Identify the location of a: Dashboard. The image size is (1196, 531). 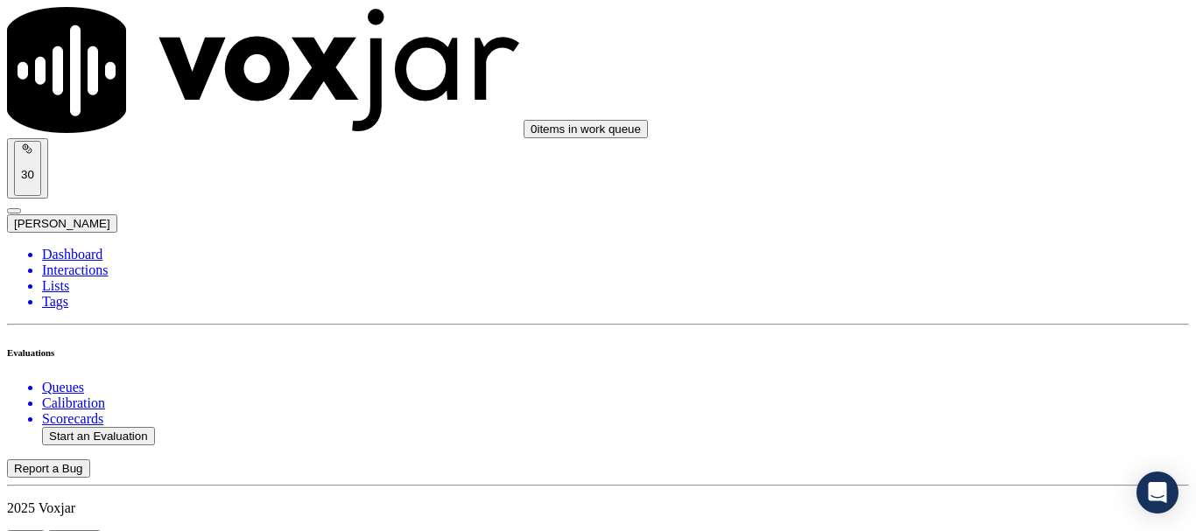
(615, 255).